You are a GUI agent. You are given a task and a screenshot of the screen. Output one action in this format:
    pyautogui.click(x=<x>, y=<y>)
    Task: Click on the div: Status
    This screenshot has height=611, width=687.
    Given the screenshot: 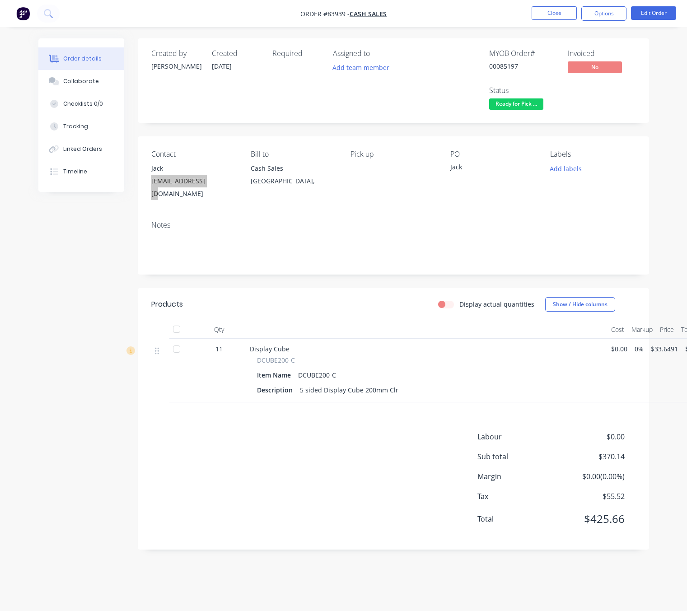 What is the action you would take?
    pyautogui.click(x=523, y=90)
    